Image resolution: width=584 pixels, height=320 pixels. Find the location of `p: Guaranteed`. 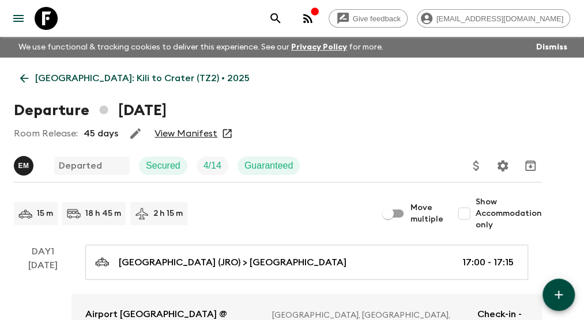

p: Guaranteed is located at coordinates (269, 166).